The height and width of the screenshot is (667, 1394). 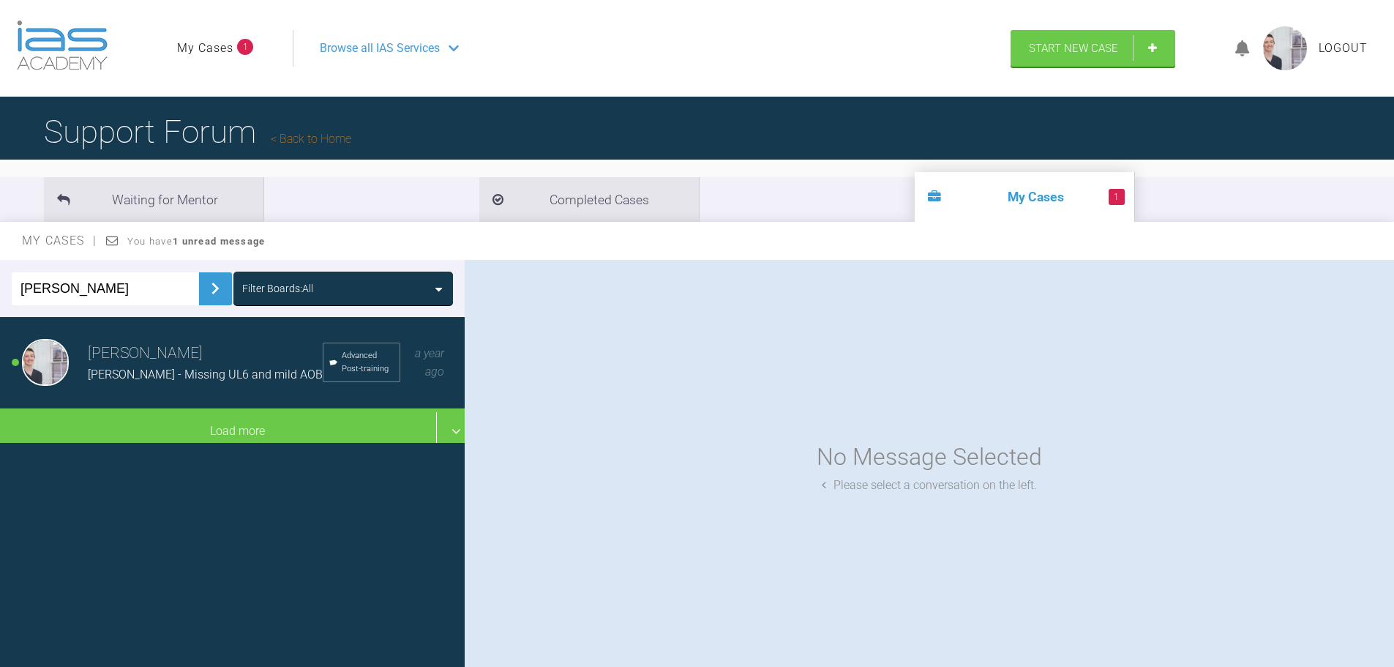 I want to click on a: Start New Case, so click(x=1093, y=48).